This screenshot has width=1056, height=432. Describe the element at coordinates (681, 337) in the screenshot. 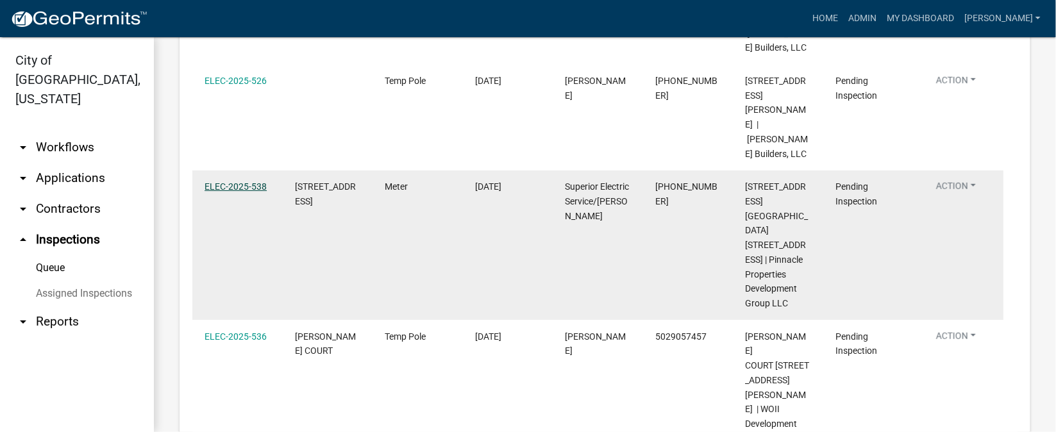

I see `span: 5029057457` at that location.